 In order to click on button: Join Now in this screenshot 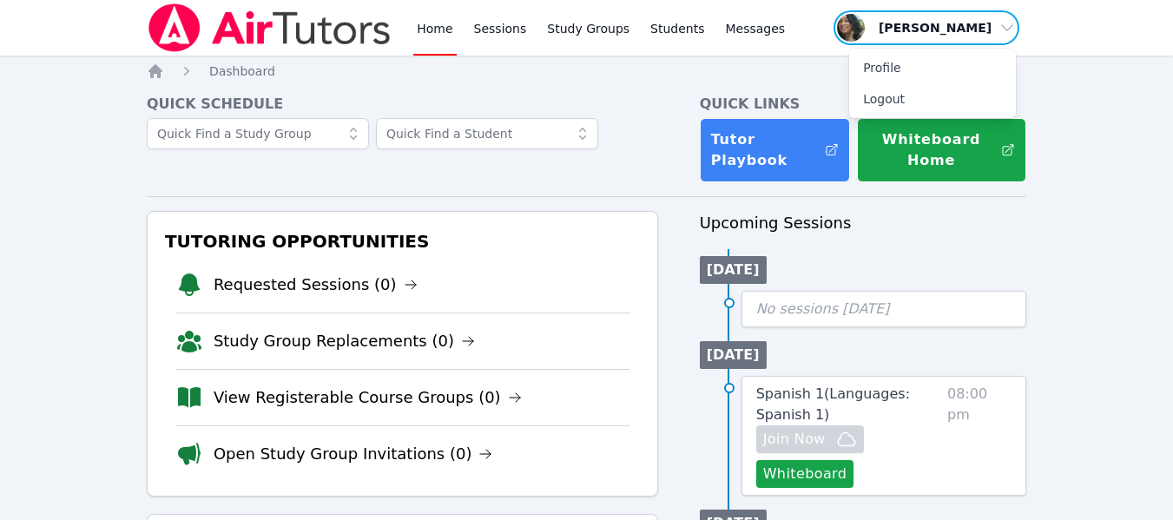, I will do `click(810, 439)`.